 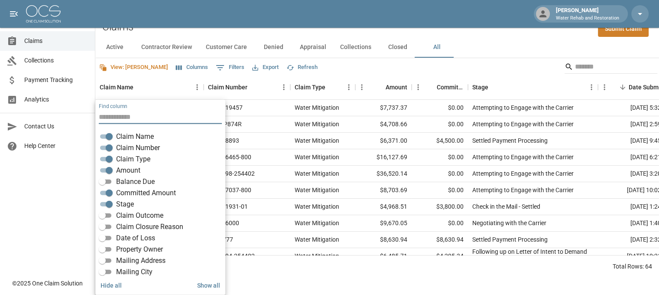 What do you see at coordinates (140, 249) in the screenshot?
I see `span: Property Owner` at bounding box center [140, 249].